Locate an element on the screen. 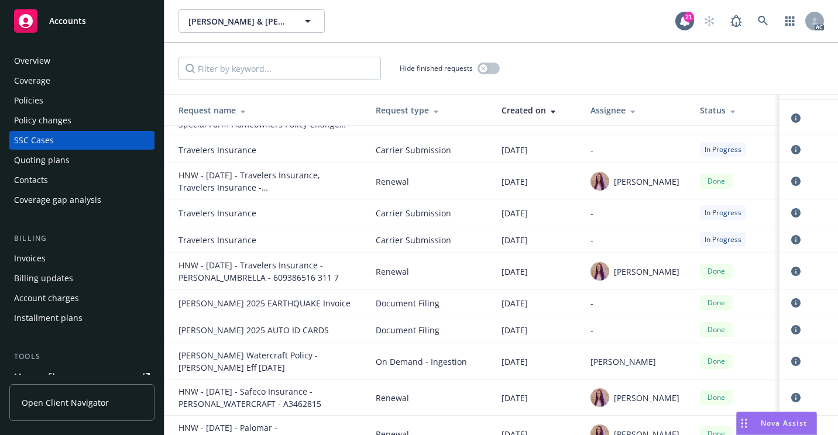  div: Request type is located at coordinates (429, 110).